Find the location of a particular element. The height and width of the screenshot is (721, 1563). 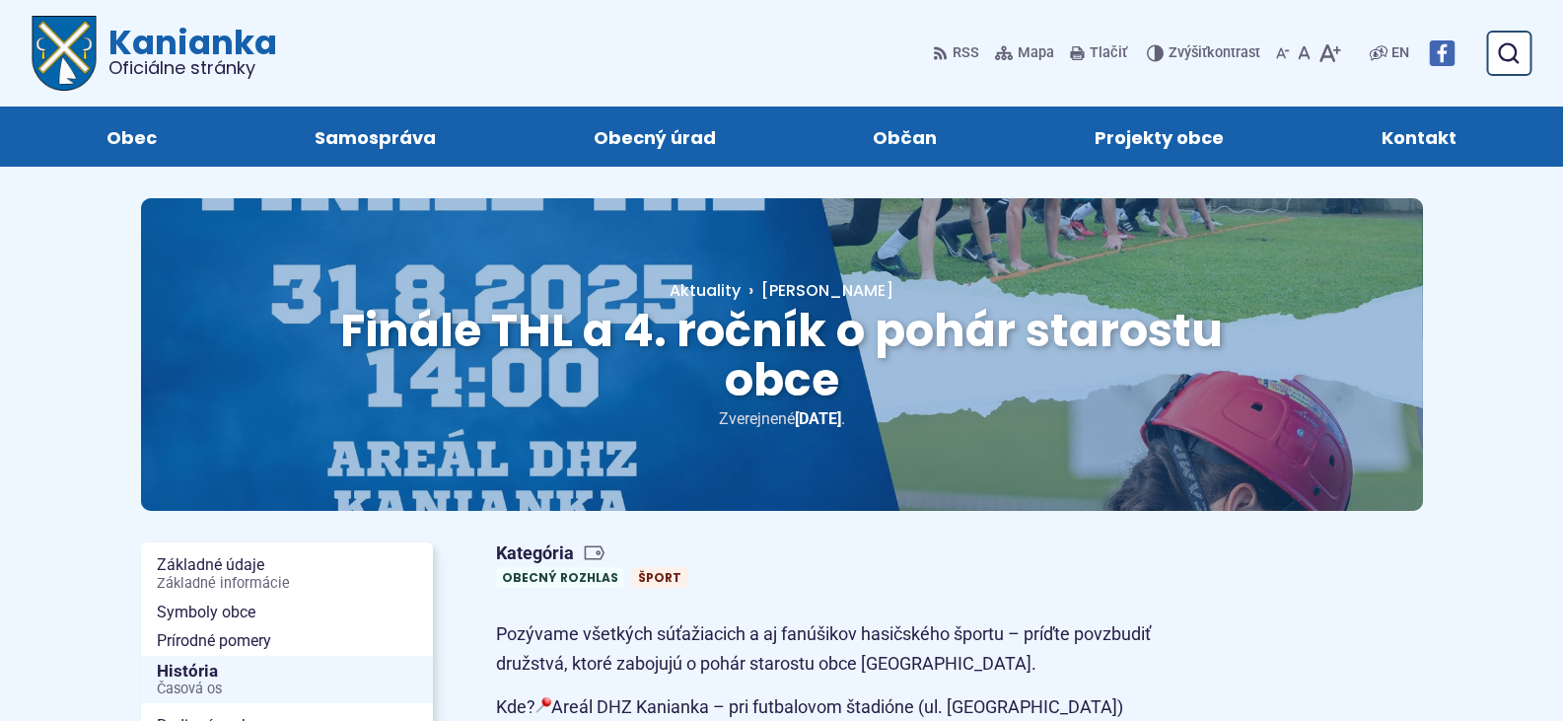

p: Zverejnené . is located at coordinates (782, 418).